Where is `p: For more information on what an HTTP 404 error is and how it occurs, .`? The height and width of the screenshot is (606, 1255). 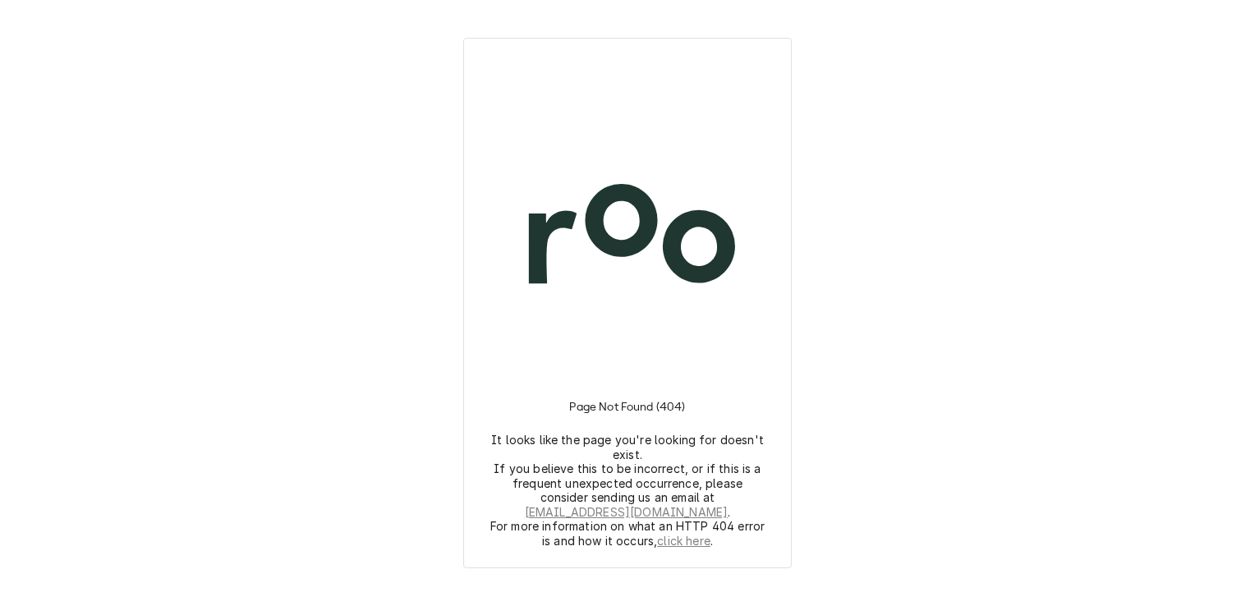
p: For more information on what an HTTP 404 error is and how it occurs, . is located at coordinates (628, 533).